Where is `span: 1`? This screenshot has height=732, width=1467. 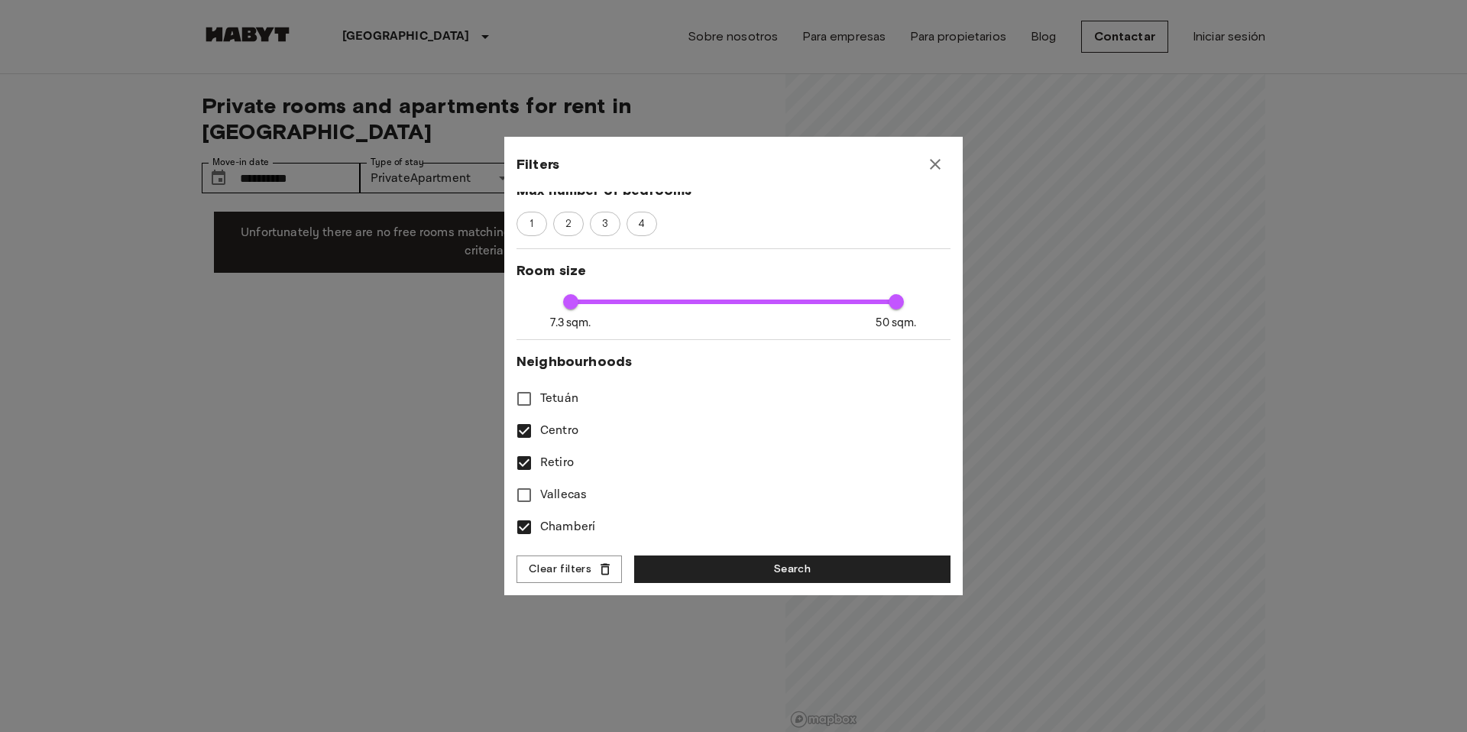 span: 1 is located at coordinates (531, 224).